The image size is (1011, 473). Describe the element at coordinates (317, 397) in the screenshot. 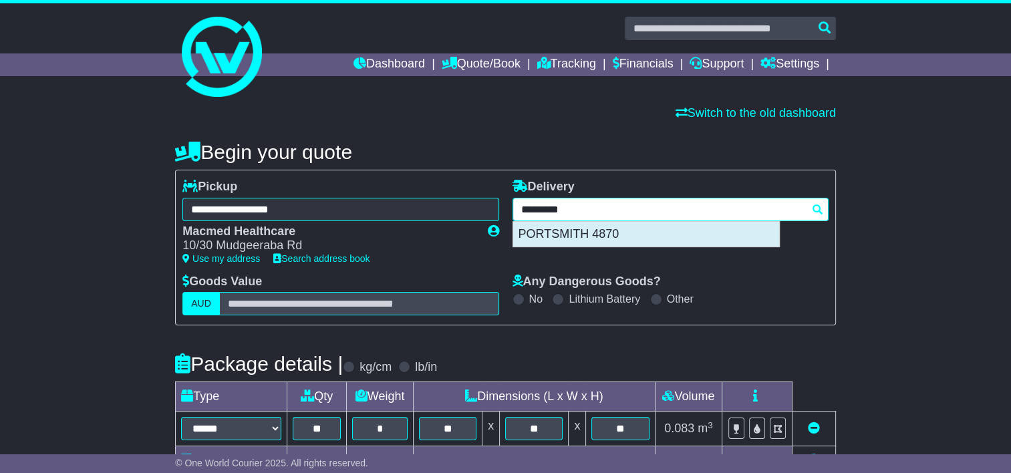

I see `td: Qty` at that location.